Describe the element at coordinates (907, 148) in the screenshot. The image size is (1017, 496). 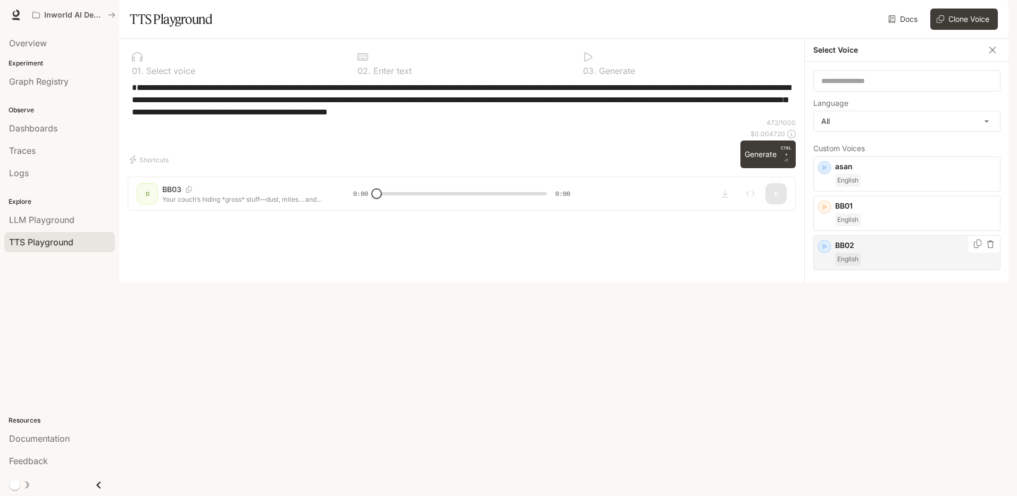
I see `p: Custom Voices` at that location.